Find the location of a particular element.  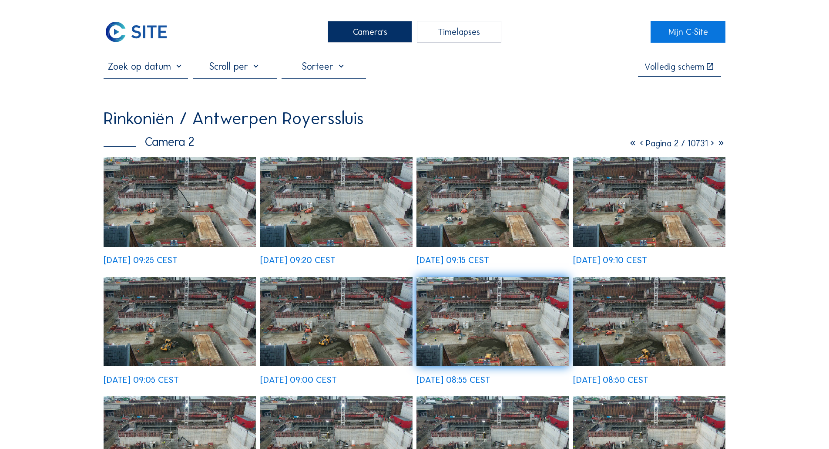

div: Camera's is located at coordinates (370, 32).